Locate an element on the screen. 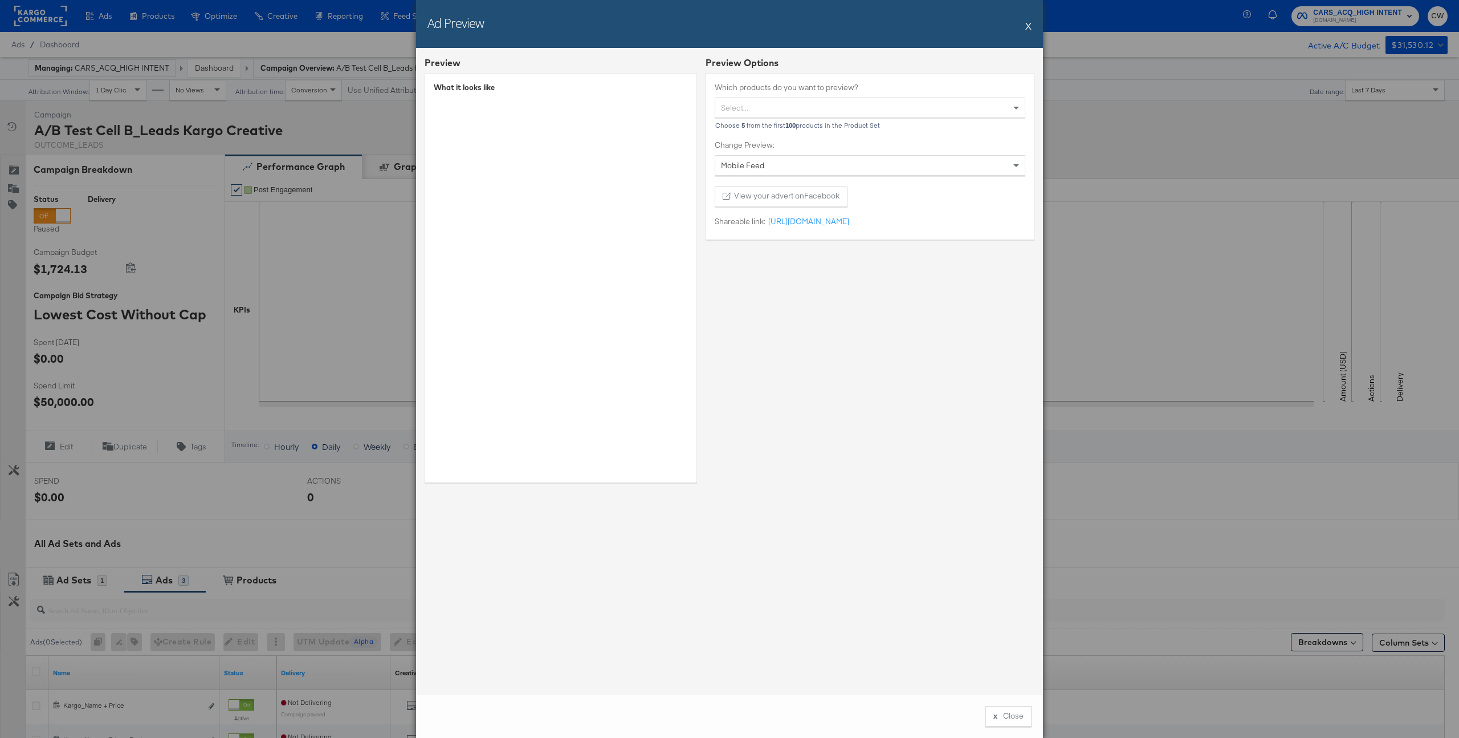 The image size is (1459, 738). label: Which products do you want to preview? is located at coordinates (870, 87).